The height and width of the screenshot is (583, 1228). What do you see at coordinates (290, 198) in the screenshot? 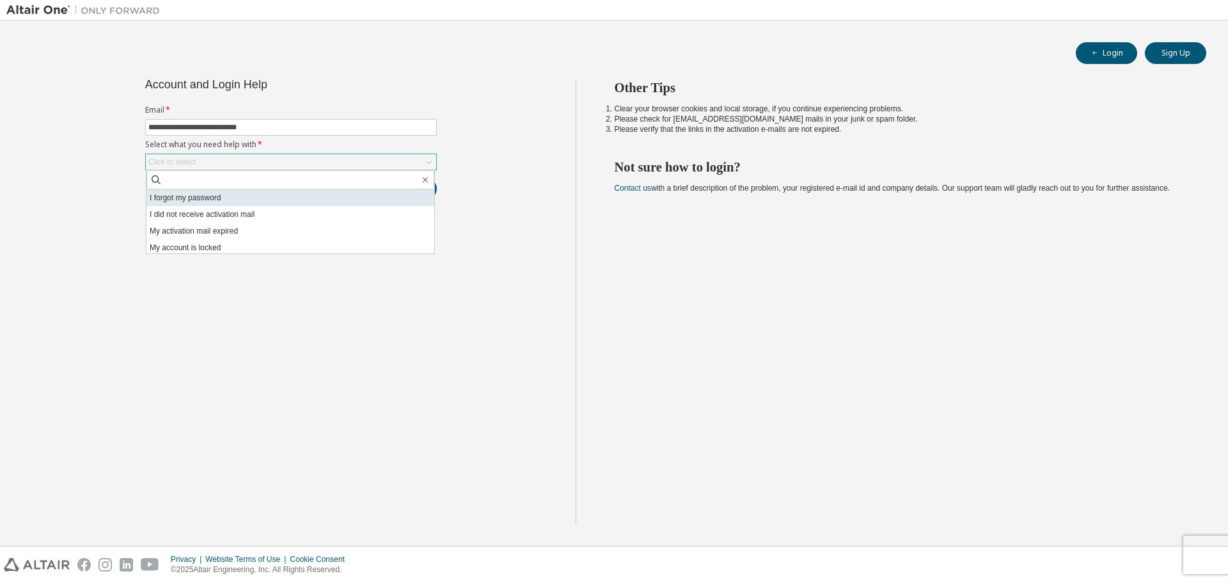
I see `li: I forgot my password` at bounding box center [290, 198].